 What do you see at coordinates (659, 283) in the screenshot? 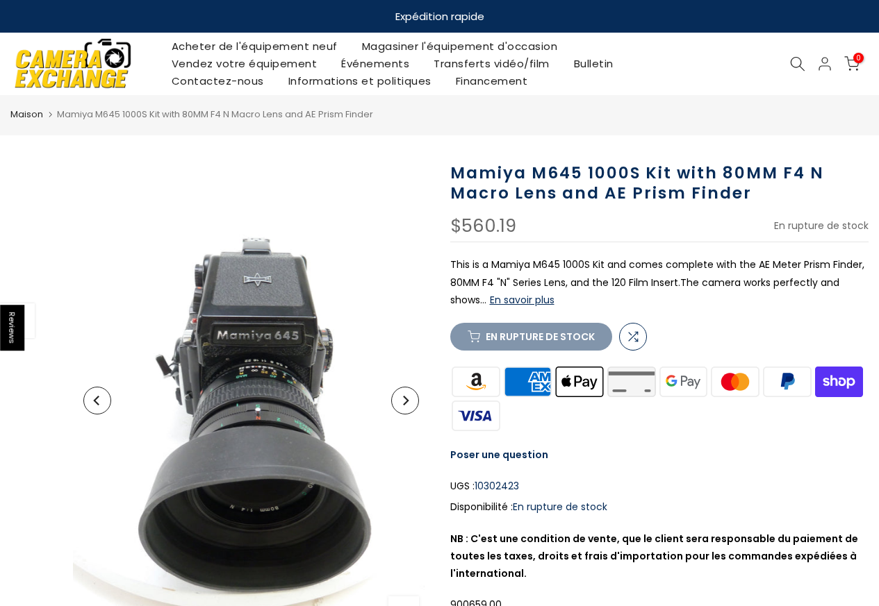
I see `p: This is a Mamiya M645 1000S Kit and comes complete with the AE Meter Prism Finder, 80MM F4 "N" Se...` at bounding box center [659, 283].